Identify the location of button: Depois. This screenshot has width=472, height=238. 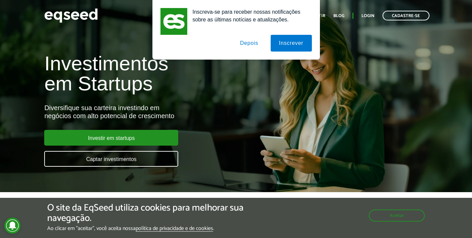
(249, 43).